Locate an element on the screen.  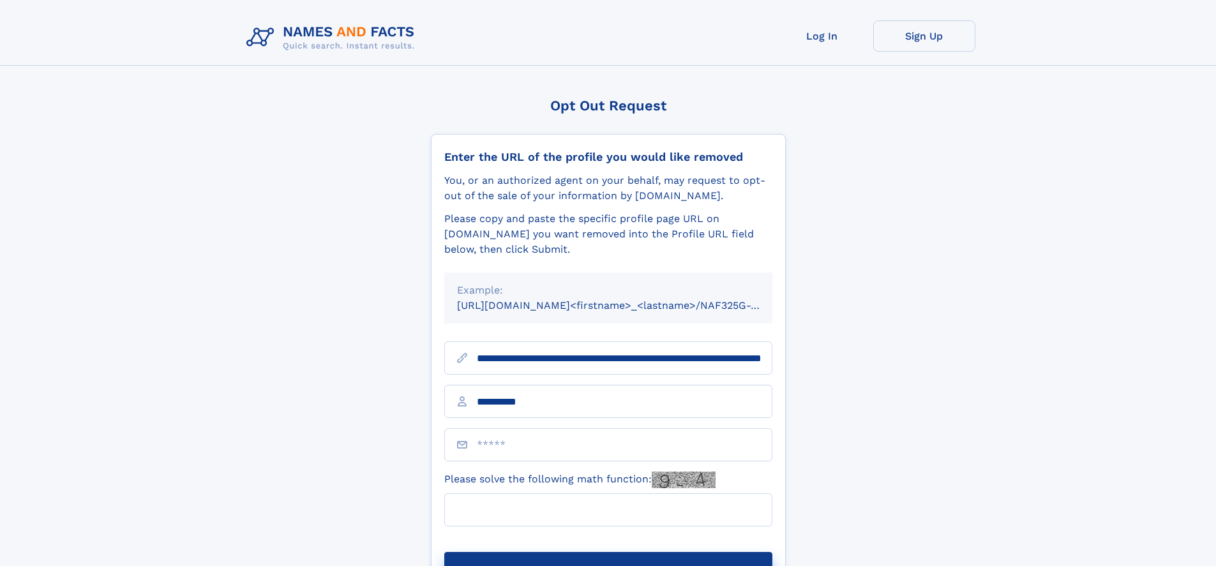
div: Opt Out Request is located at coordinates (609, 105).